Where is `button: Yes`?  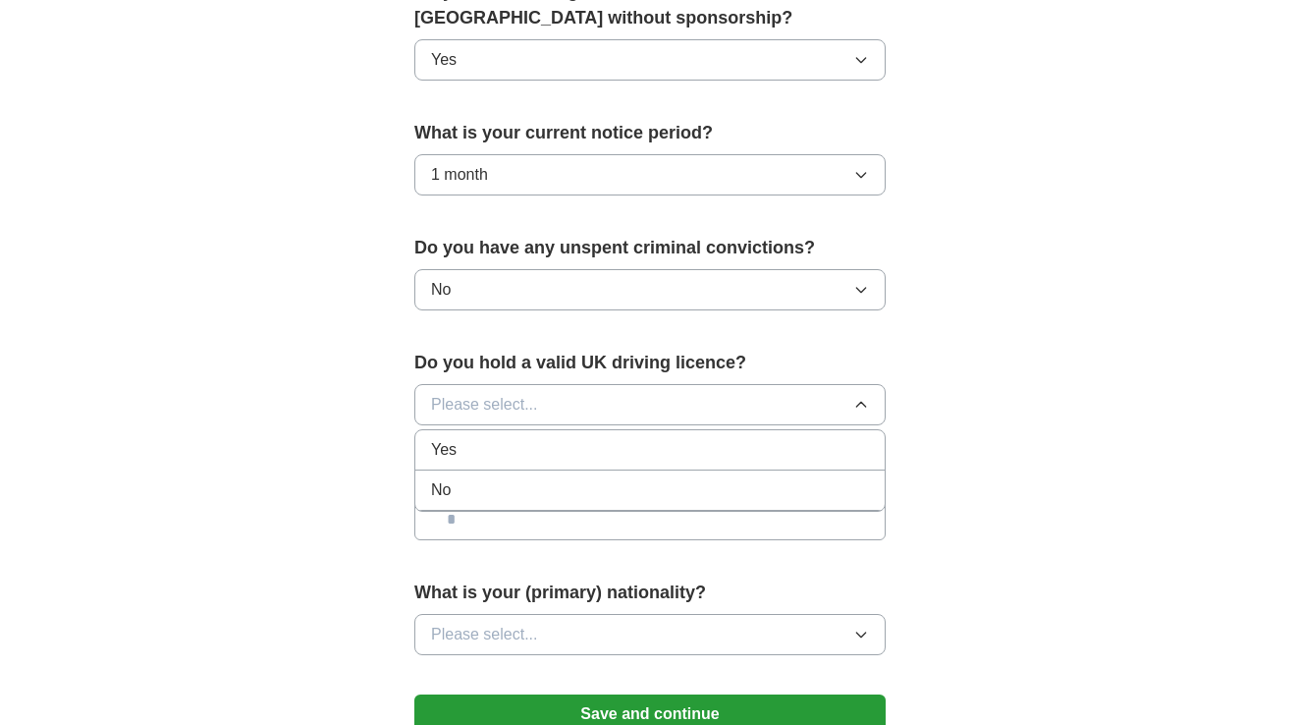
button: Yes is located at coordinates (650, 60).